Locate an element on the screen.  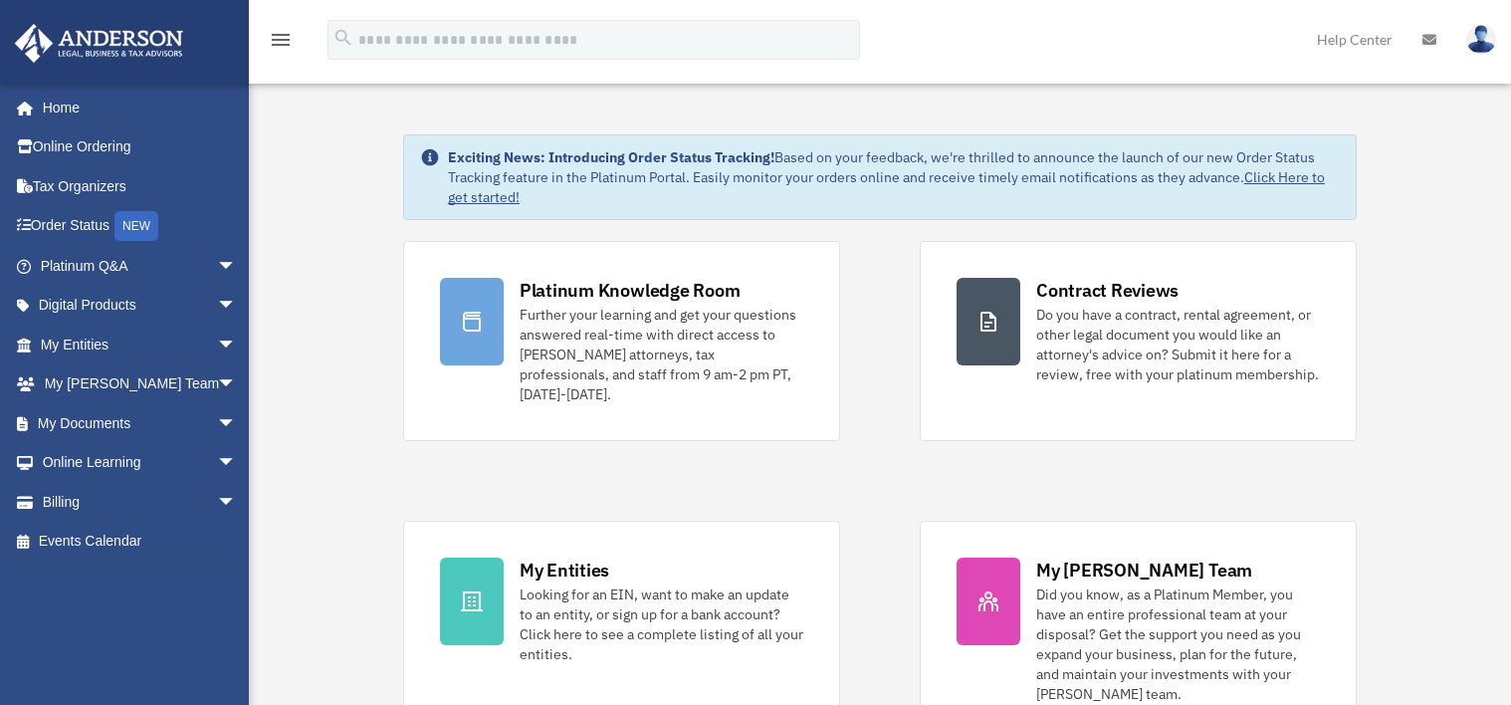
a: My Entitiesarrow_drop_down is located at coordinates (140, 344).